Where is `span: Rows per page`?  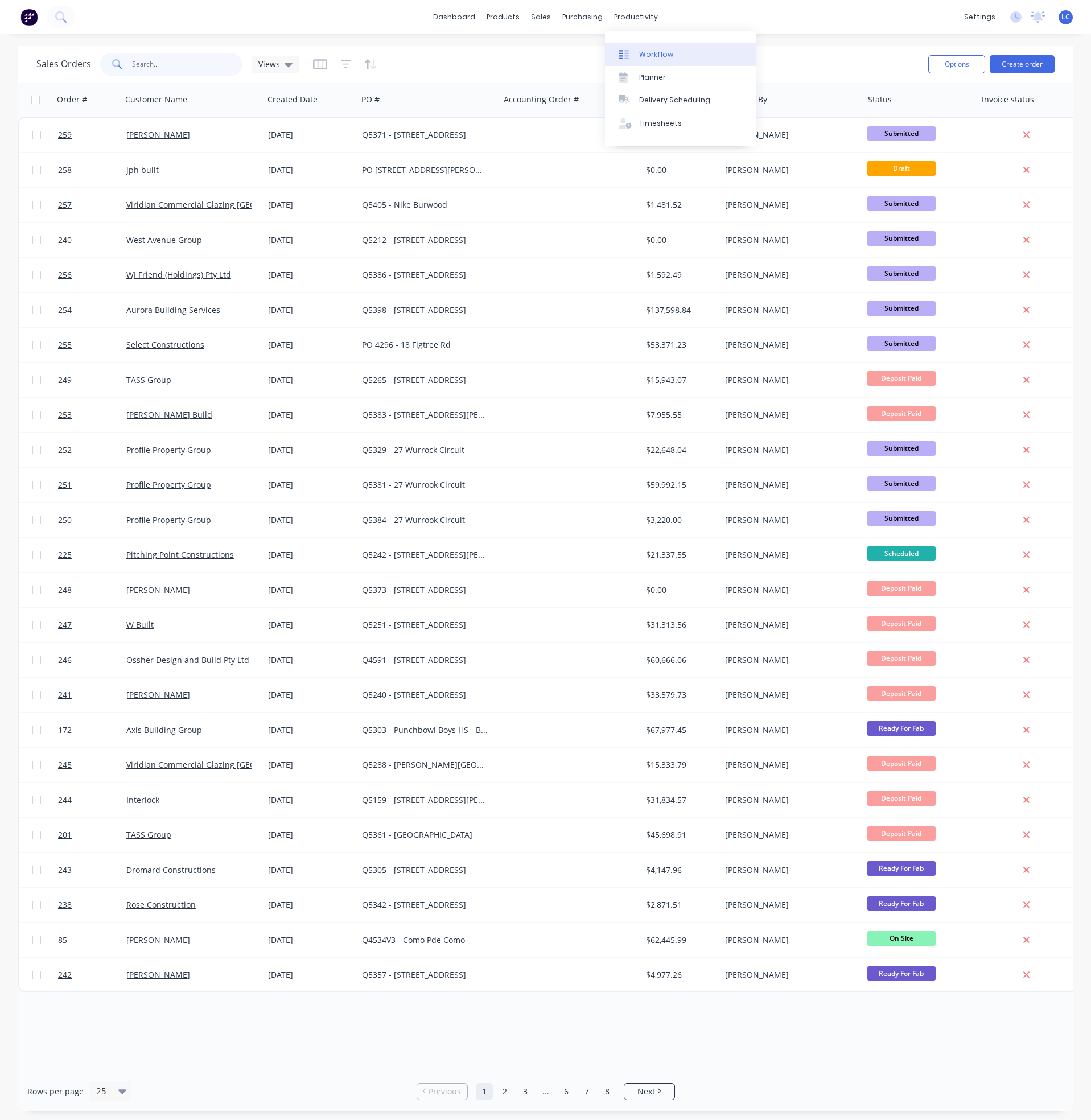 span: Rows per page is located at coordinates (55, 1091).